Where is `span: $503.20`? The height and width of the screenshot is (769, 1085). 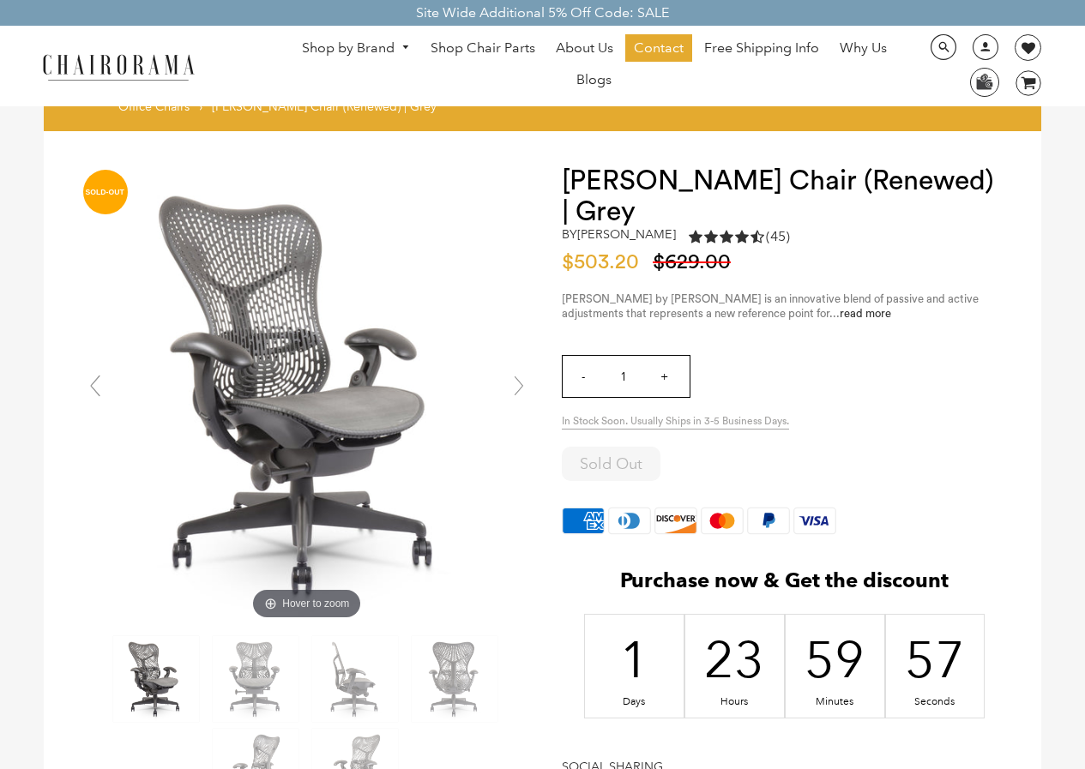 span: $503.20 is located at coordinates (600, 262).